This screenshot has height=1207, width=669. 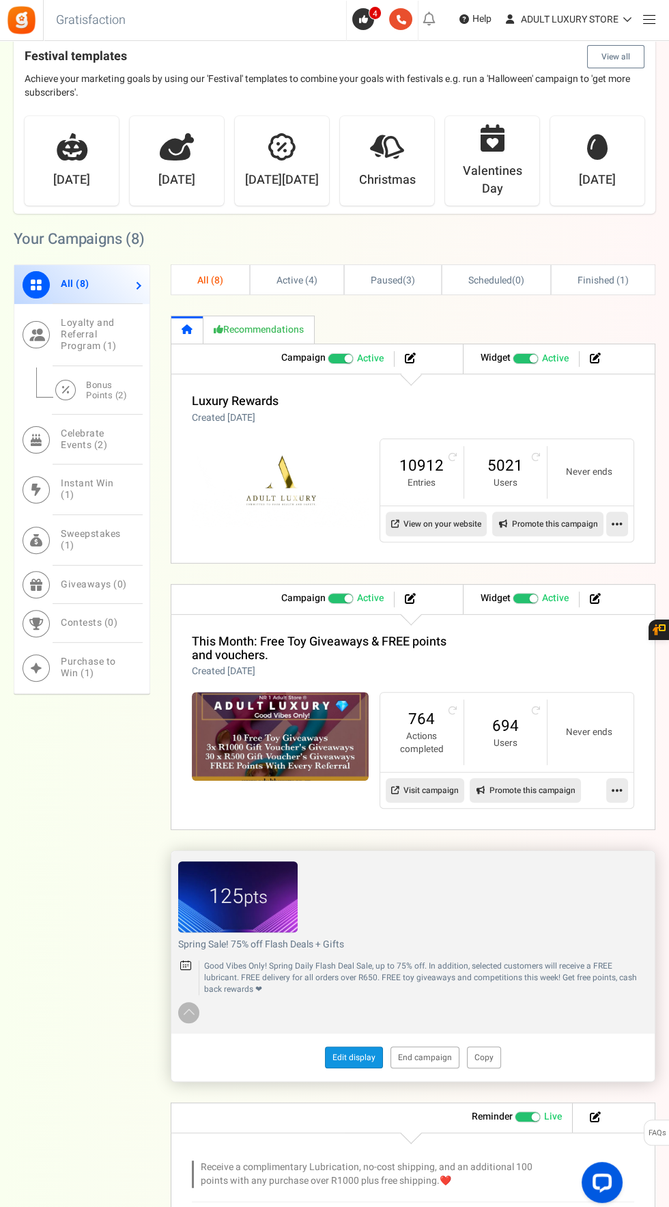 What do you see at coordinates (436, 524) in the screenshot?
I see `a: View on your website` at bounding box center [436, 524].